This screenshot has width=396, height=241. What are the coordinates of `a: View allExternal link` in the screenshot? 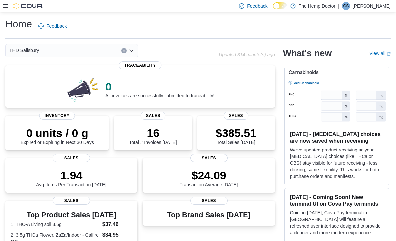 It's located at (380, 53).